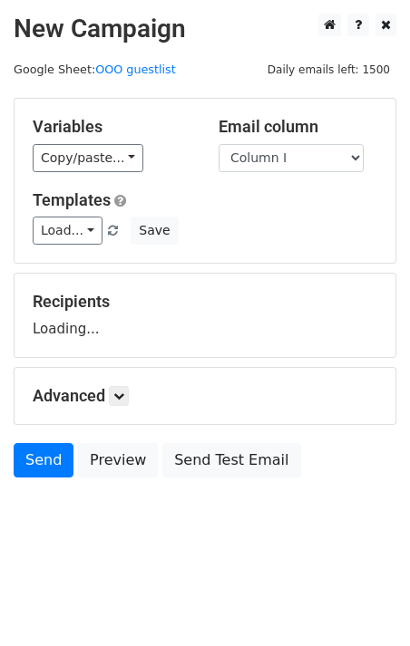 This screenshot has height=646, width=410. What do you see at coordinates (44, 461) in the screenshot?
I see `a: Send` at bounding box center [44, 461].